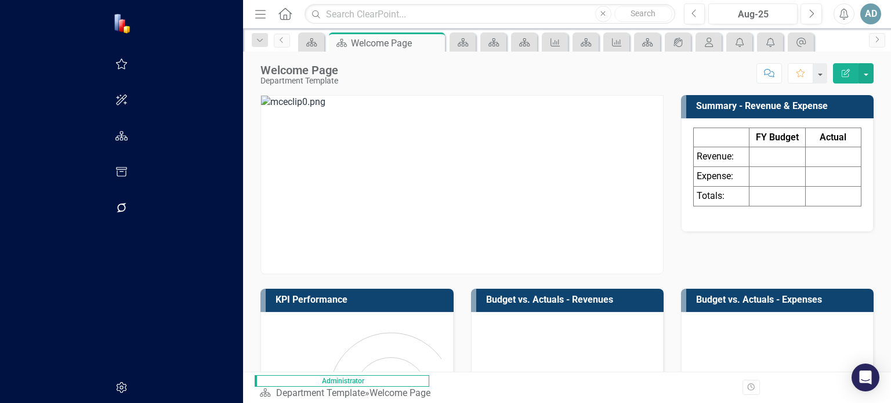 Image resolution: width=891 pixels, height=403 pixels. What do you see at coordinates (643, 14) in the screenshot?
I see `button: Search` at bounding box center [643, 14].